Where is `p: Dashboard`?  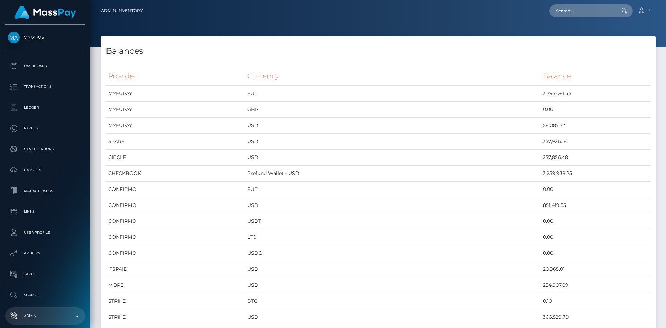
p: Dashboard is located at coordinates (45, 66).